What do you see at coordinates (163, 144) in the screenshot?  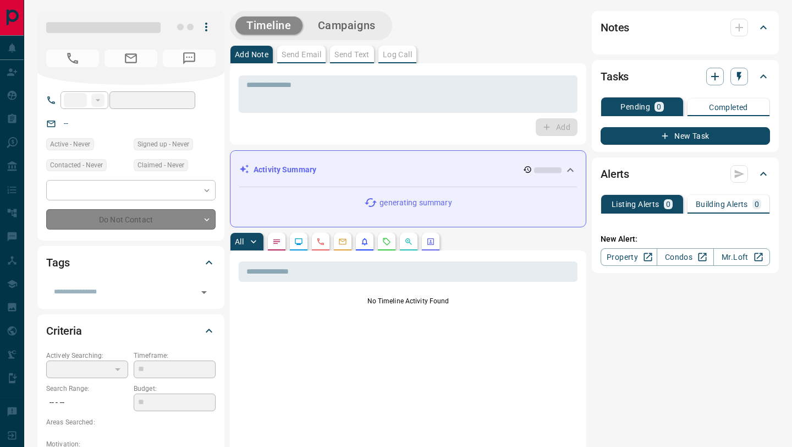 I see `span: Signed up - Never` at bounding box center [163, 144].